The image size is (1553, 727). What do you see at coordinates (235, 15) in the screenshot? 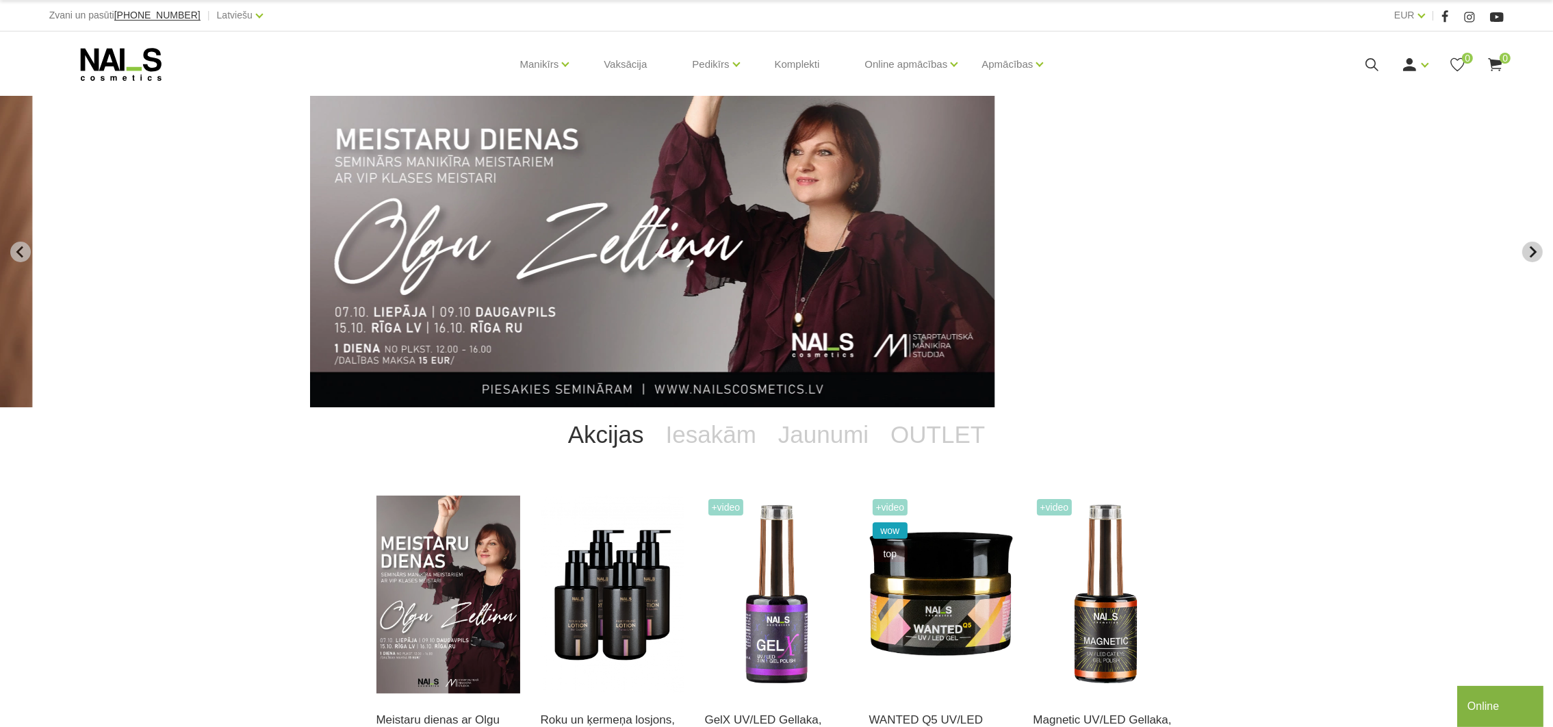
I see `a: Latviešu` at bounding box center [235, 15].